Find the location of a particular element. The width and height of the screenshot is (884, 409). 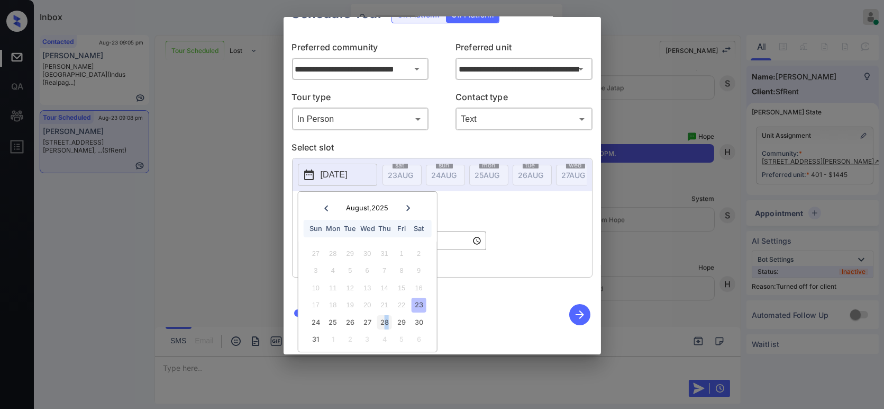

div: Not available Thursday, July 31st, 2025 is located at coordinates (384, 253).